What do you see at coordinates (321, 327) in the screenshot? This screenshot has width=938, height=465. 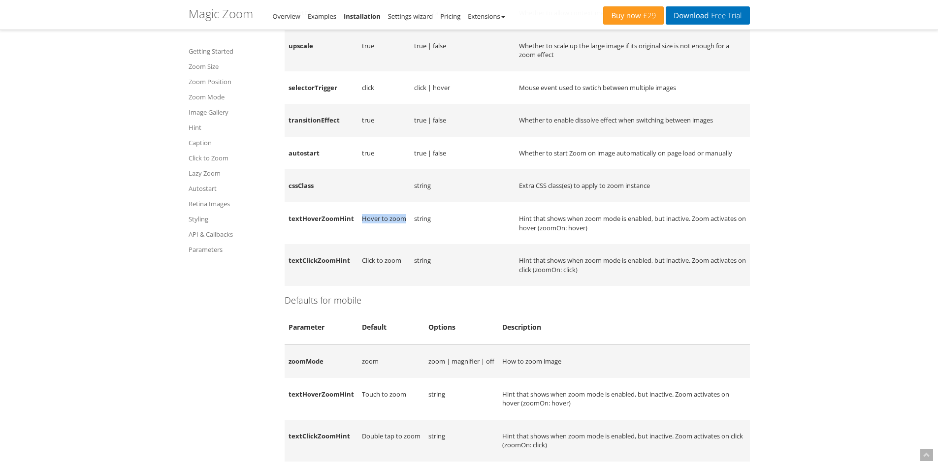 I see `th: Parameter` at bounding box center [321, 327].